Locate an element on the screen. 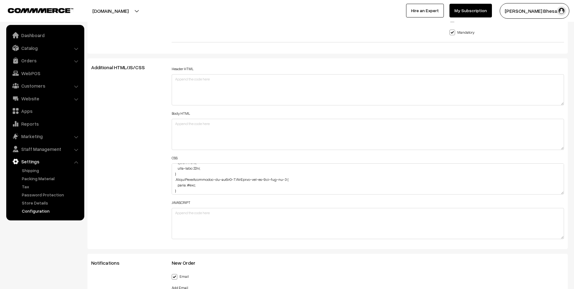 The image size is (574, 289). a: Hire an Expert is located at coordinates (425, 11).